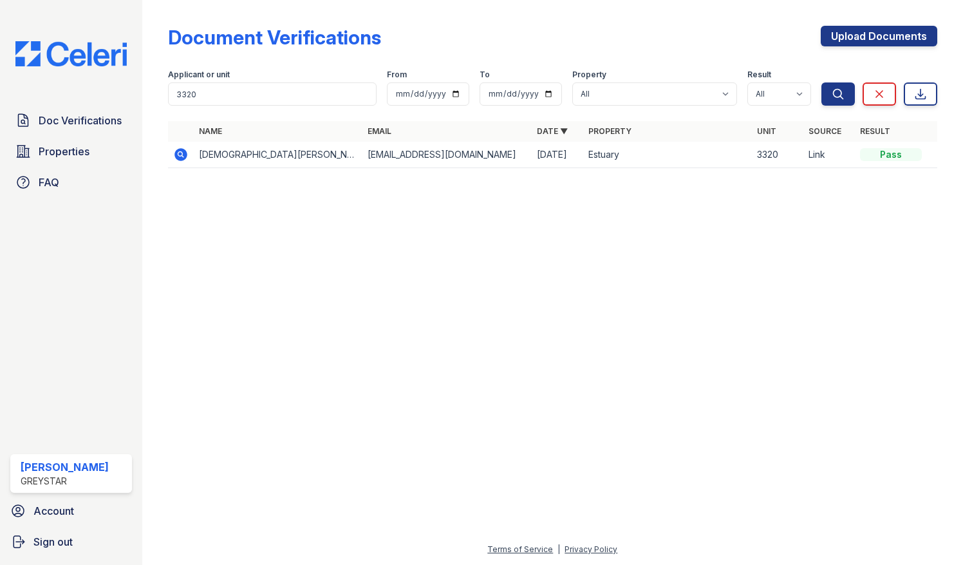  What do you see at coordinates (825, 131) in the screenshot?
I see `a: Source` at bounding box center [825, 131].